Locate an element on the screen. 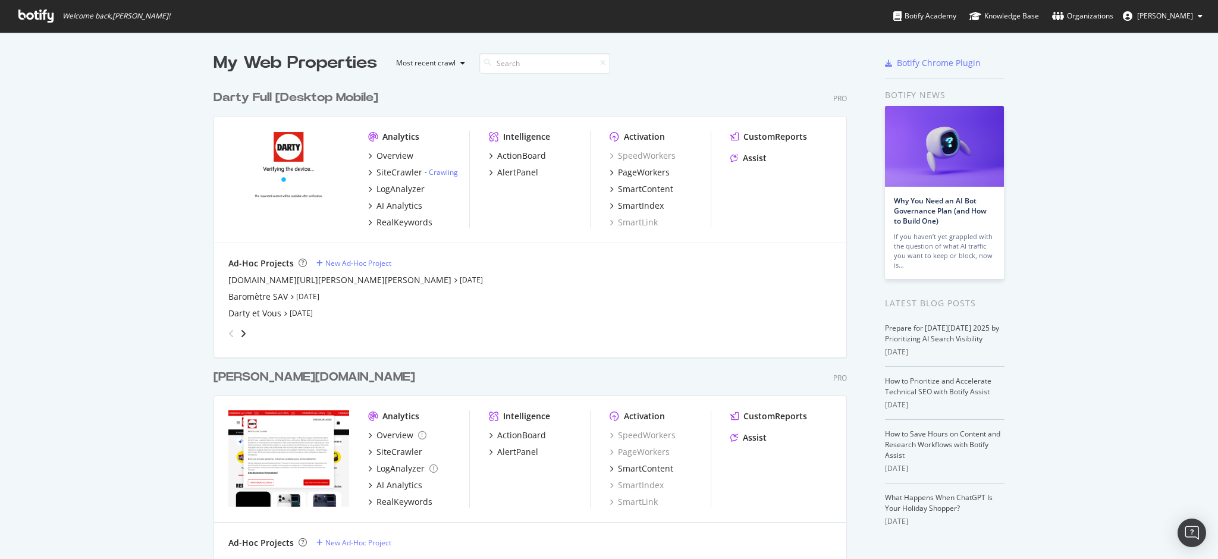 Image resolution: width=1218 pixels, height=559 pixels. div: Botify Academy is located at coordinates (925, 16).